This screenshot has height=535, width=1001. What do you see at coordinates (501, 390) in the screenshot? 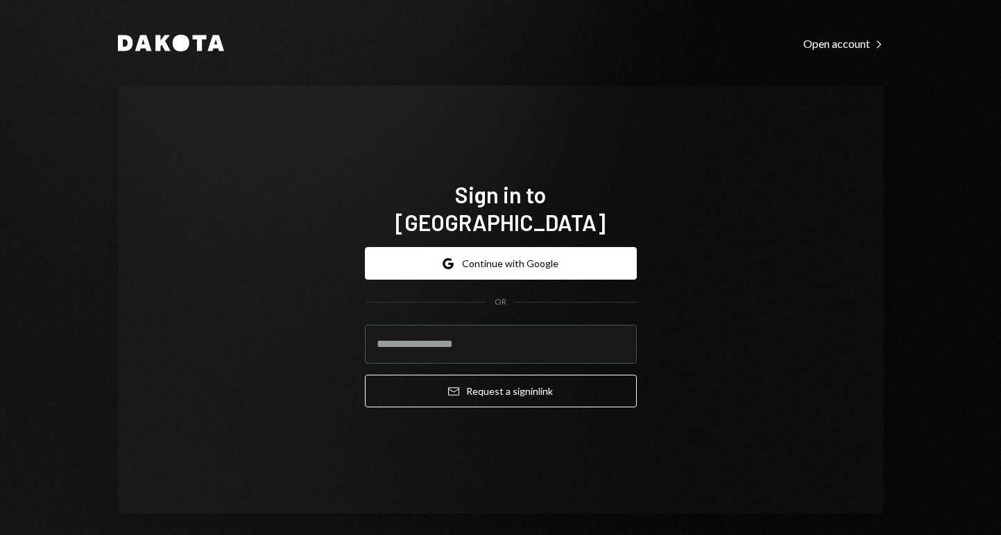
I see `button: Request a signinlink` at bounding box center [501, 390].